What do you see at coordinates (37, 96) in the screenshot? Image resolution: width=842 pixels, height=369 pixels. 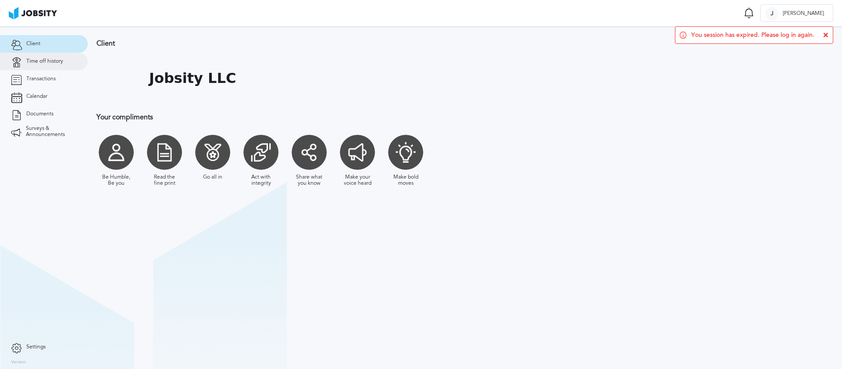 I see `span: Calendar` at bounding box center [37, 96].